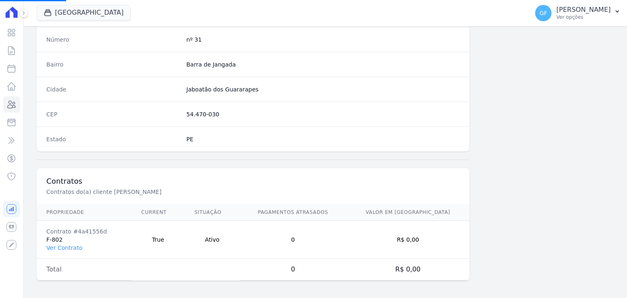 Image resolution: width=627 pixels, height=298 pixels. I want to click on dt: Cidade, so click(113, 89).